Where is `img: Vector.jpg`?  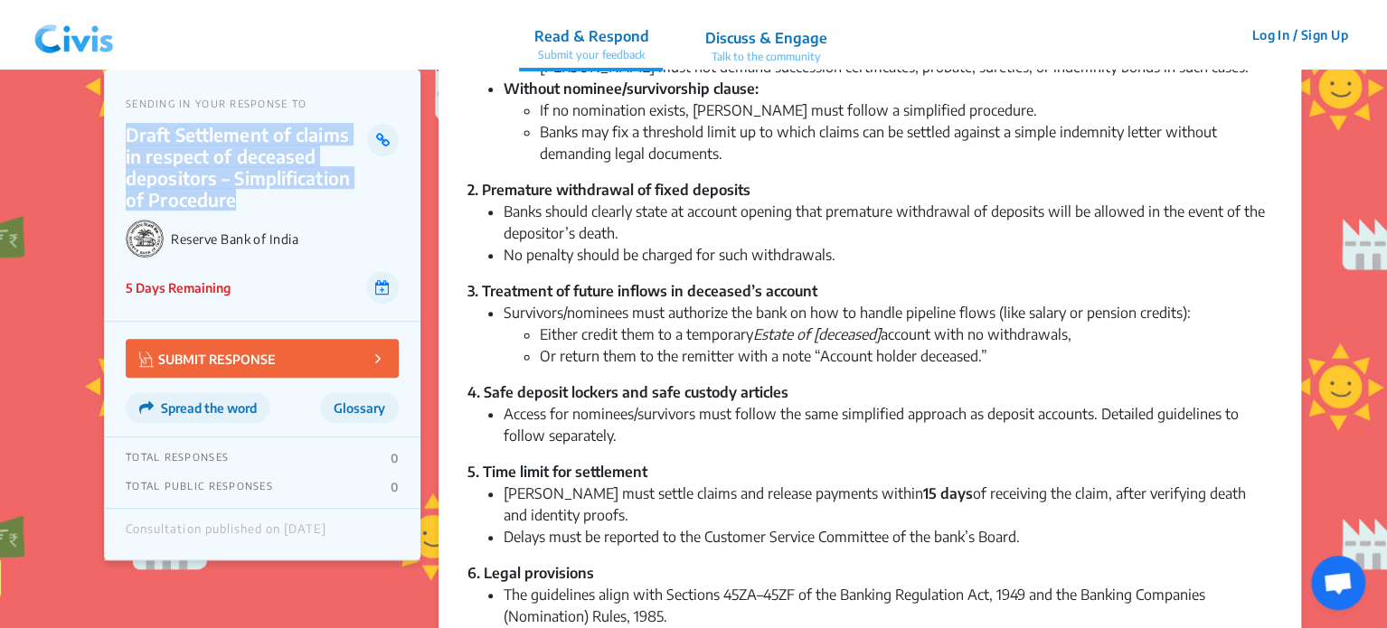 img: Vector.jpg is located at coordinates (146, 359).